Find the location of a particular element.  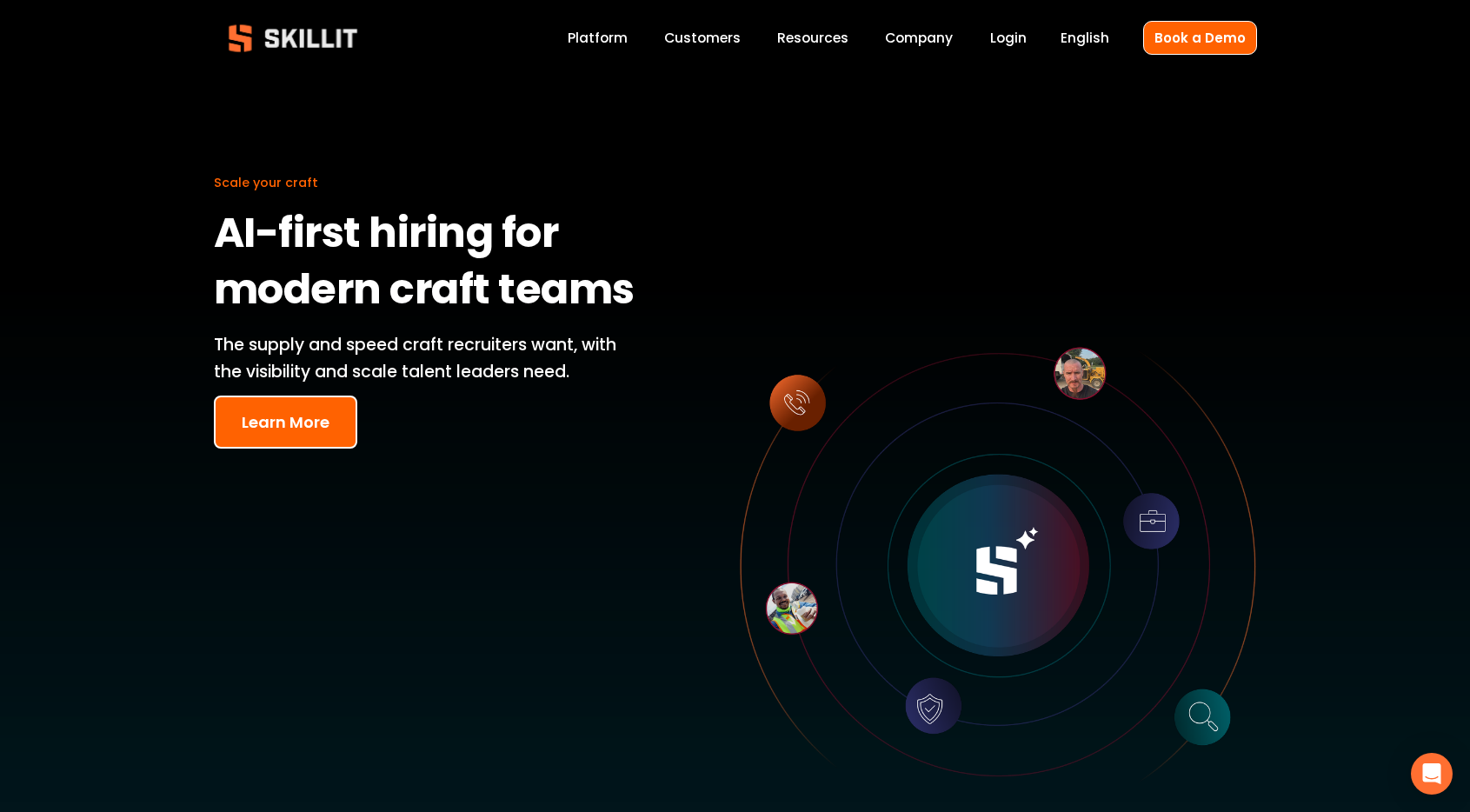

span: English is located at coordinates (1085, 37).